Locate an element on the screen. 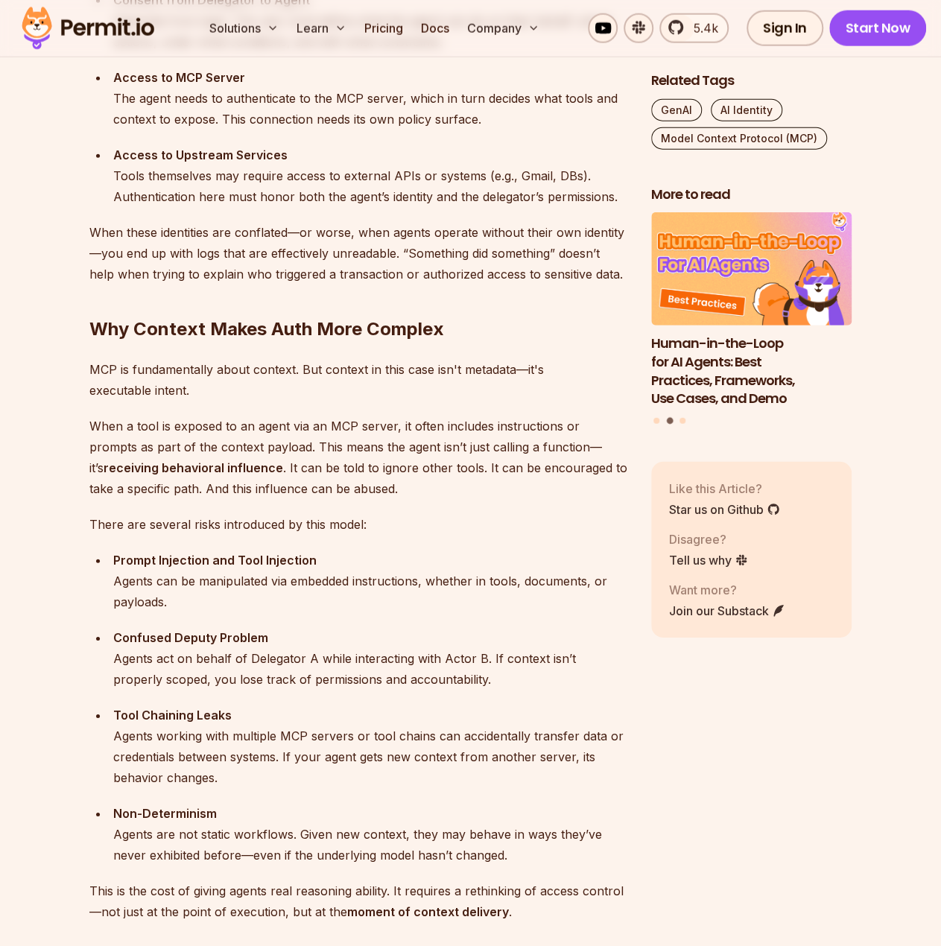  img: Permit logo is located at coordinates (88, 28).